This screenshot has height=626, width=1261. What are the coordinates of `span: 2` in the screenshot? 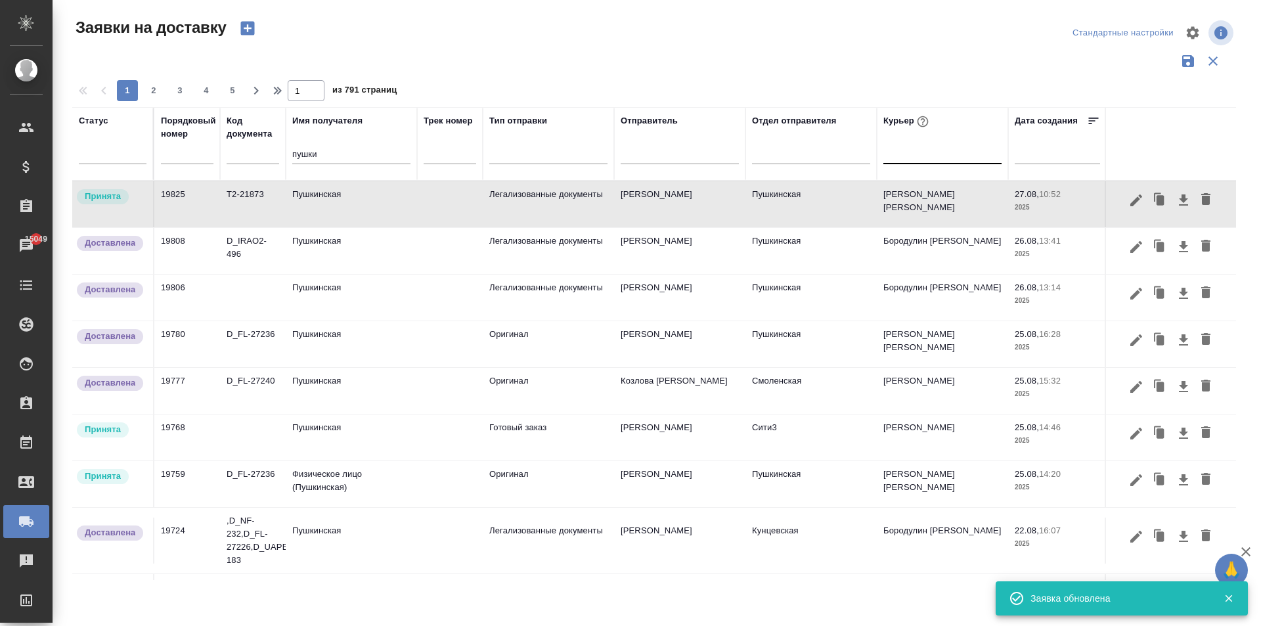 It's located at (154, 91).